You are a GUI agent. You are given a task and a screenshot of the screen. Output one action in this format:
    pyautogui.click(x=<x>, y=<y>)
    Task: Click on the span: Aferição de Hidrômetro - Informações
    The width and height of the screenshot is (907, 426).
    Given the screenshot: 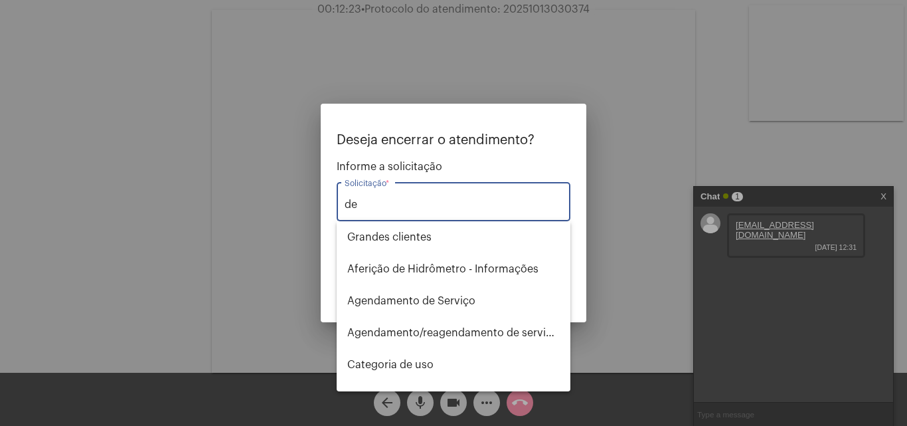 What is the action you would take?
    pyautogui.click(x=453, y=269)
    